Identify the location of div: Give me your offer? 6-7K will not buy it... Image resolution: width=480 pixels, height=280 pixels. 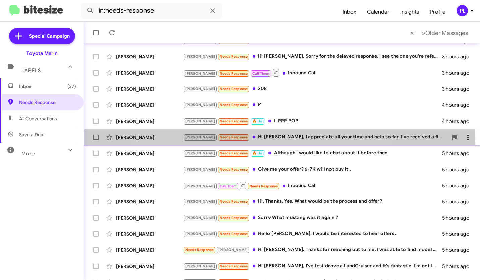
(313, 169).